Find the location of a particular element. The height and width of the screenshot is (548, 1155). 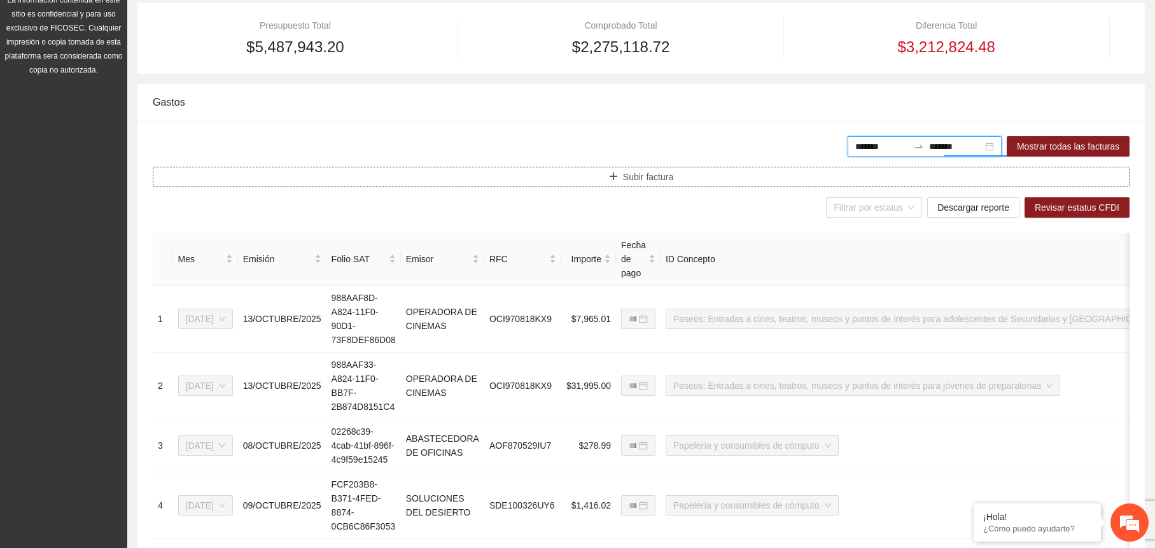

span: Mes is located at coordinates (200, 259).